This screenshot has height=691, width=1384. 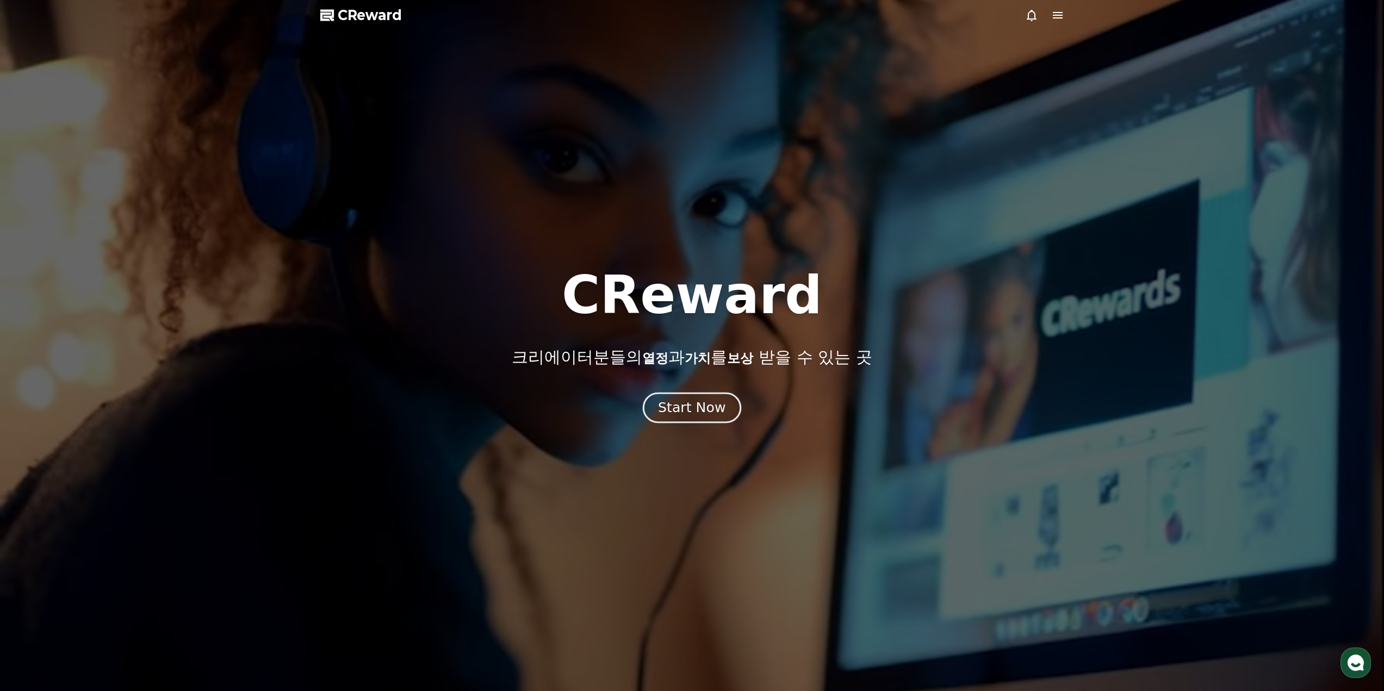 I want to click on span: 대화, so click(x=106, y=366).